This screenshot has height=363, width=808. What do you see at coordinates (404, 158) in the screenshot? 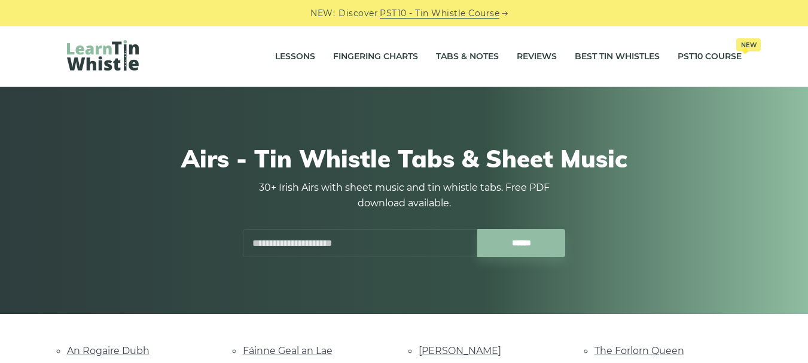
I see `h1: Airs - Tin Whistle Tabs & Sheet Music` at bounding box center [404, 158].